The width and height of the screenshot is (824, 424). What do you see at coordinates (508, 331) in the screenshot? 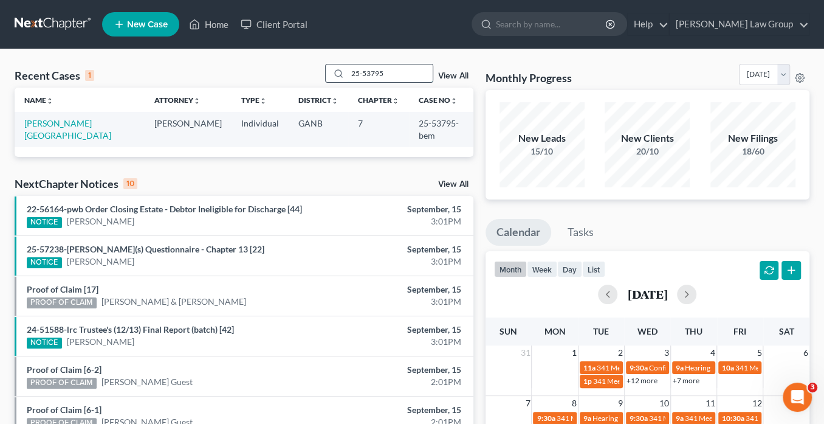
I see `span: Sun` at bounding box center [508, 331].